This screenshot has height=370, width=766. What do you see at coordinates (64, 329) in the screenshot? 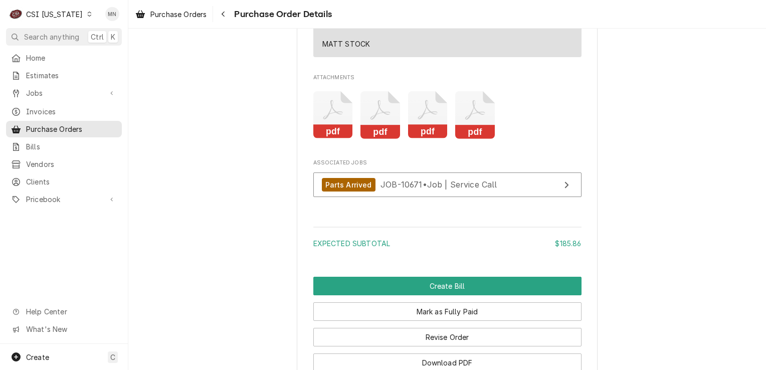
I see `a: Go to What's New` at bounding box center [64, 329].